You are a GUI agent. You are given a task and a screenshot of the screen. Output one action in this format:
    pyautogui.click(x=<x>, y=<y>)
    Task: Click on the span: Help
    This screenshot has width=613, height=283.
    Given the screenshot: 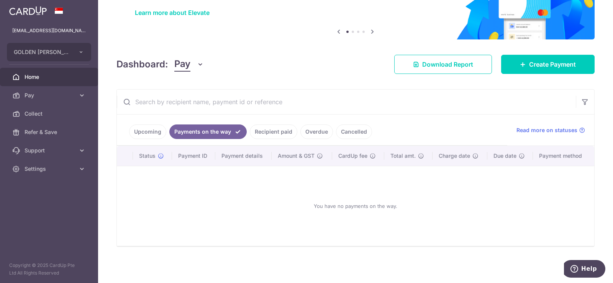 What is the action you would take?
    pyautogui.click(x=25, y=9)
    